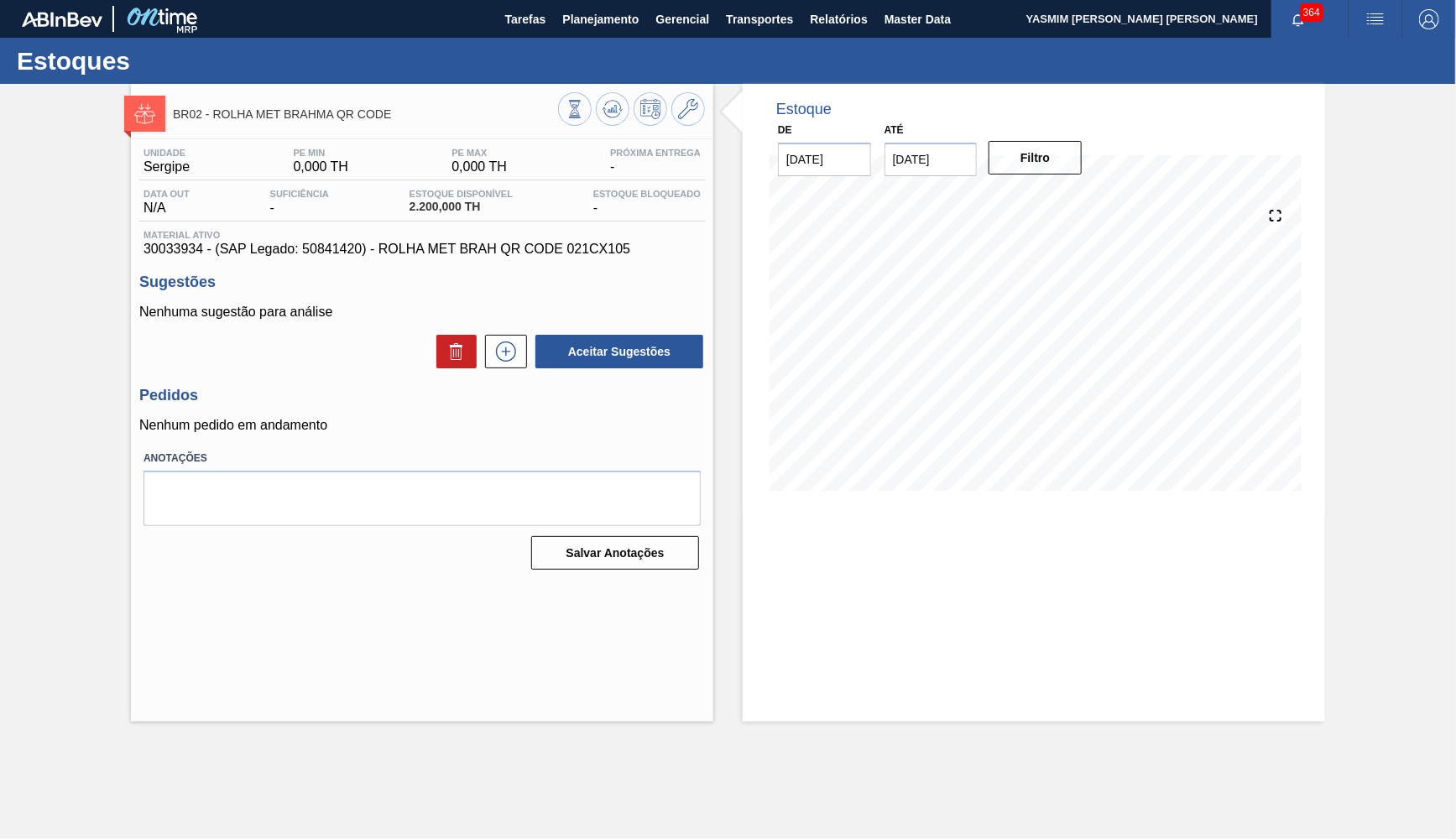  I want to click on img: TNhmsLtSVTkK8tSr43FrP2fwEKptu5GPRR3wAAAABJRU5ErkJggg==, so click(63, 20).